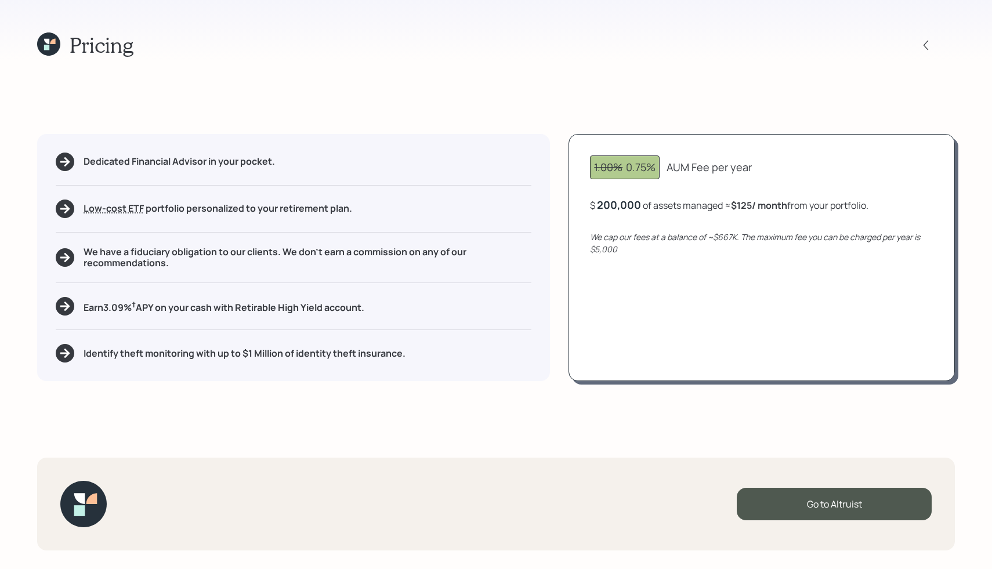  I want to click on b: $125 / month, so click(759, 205).